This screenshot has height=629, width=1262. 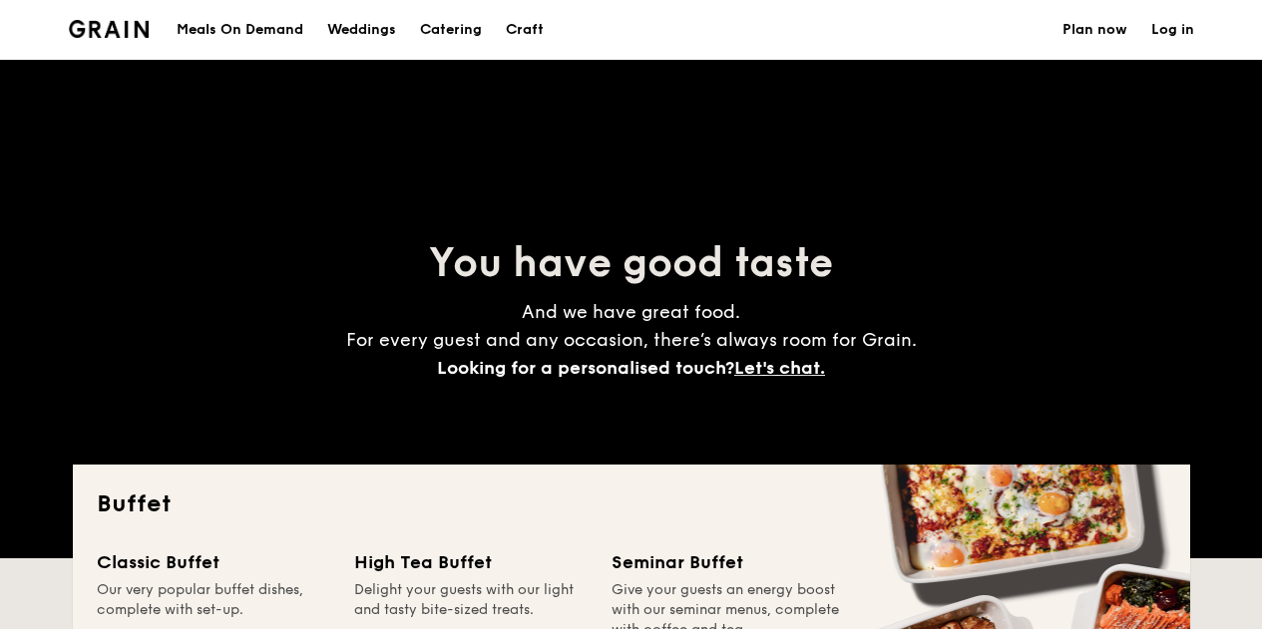 I want to click on span: And we have great food. For every guest and any occasion, there’s always room for Grain., so click(x=631, y=340).